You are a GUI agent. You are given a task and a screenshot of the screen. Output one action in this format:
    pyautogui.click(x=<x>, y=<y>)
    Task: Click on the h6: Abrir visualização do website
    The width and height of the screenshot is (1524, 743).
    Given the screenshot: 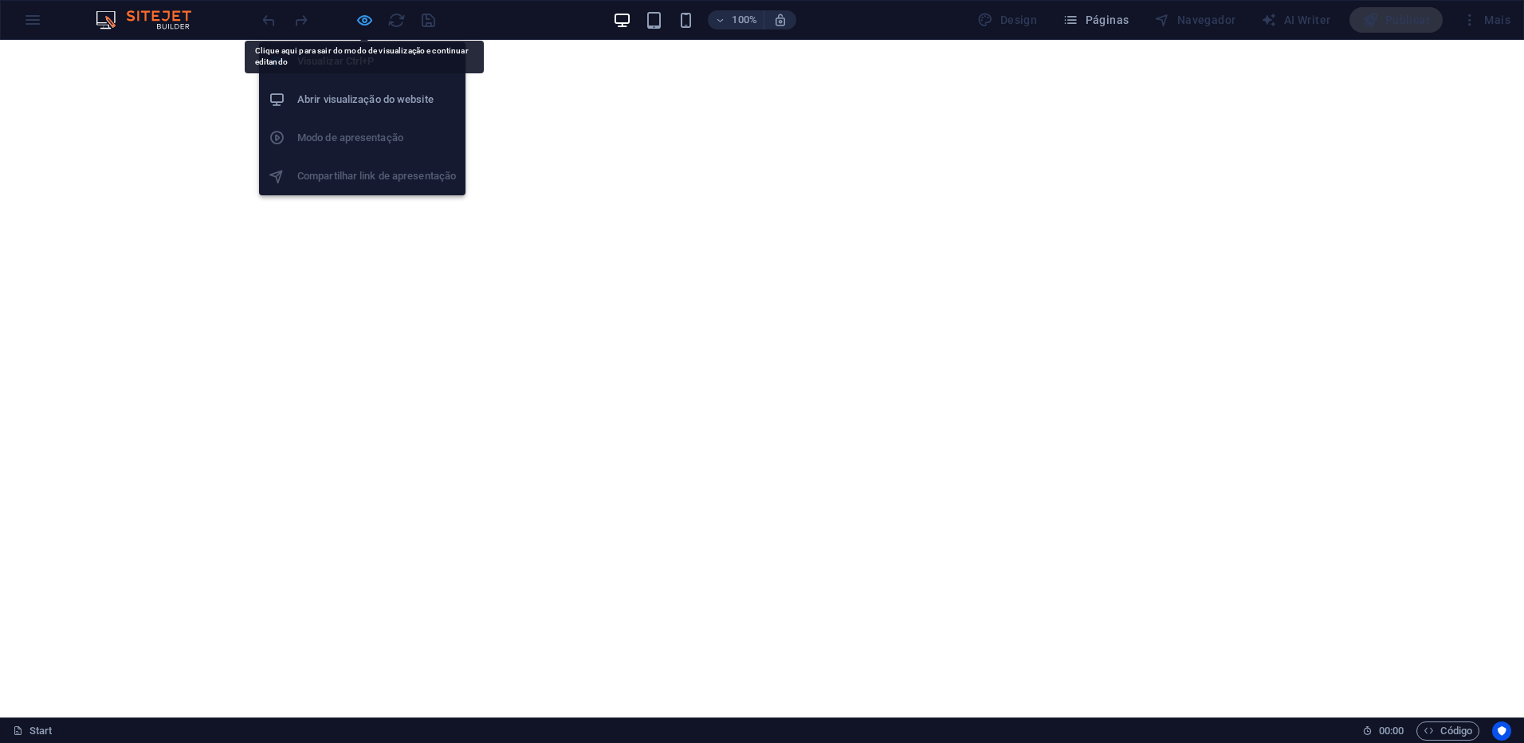 What is the action you would take?
    pyautogui.click(x=376, y=100)
    